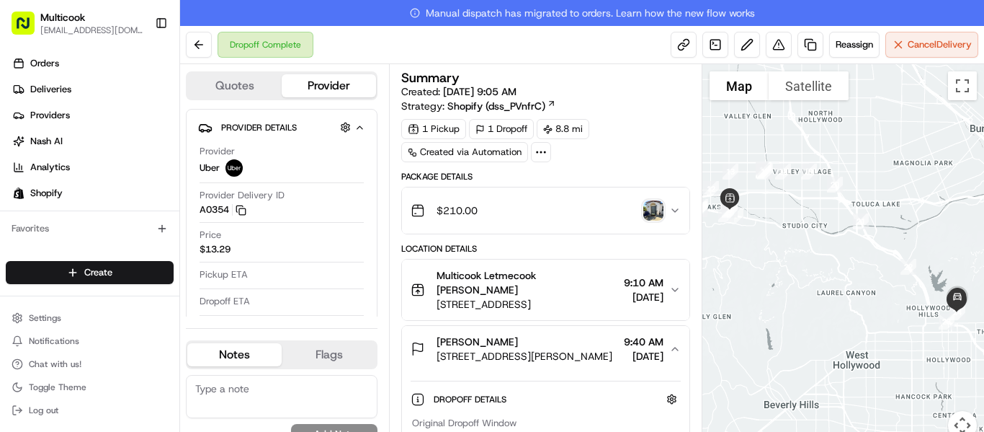 This screenshot has width=984, height=432. Describe the element at coordinates (329, 355) in the screenshot. I see `button: Flags` at that location.